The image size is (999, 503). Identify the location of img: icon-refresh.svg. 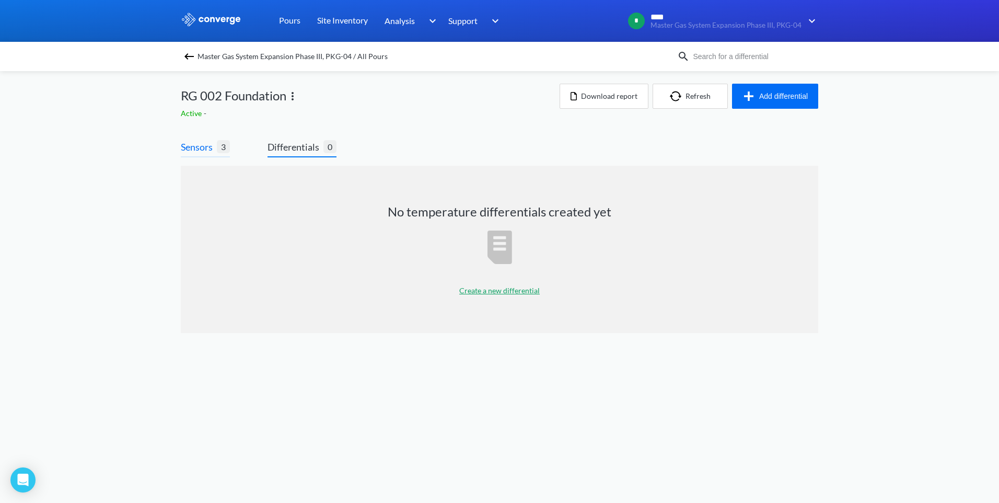
(678, 96).